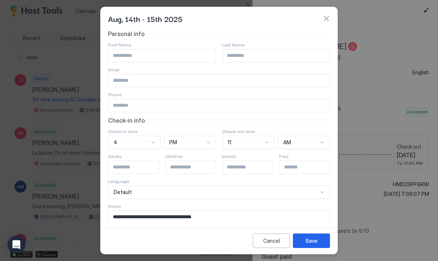  What do you see at coordinates (219, 229) in the screenshot?
I see `textarea: Input Field` at bounding box center [219, 229].